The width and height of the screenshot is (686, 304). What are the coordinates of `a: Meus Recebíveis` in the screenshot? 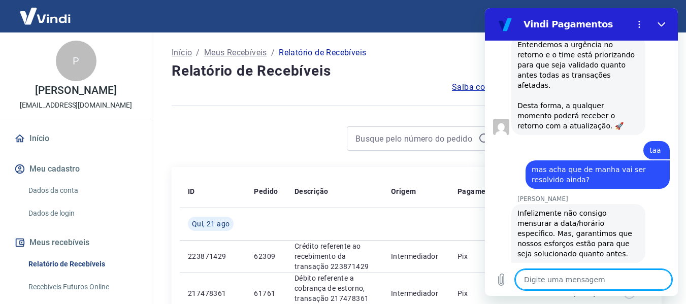 It's located at (236, 53).